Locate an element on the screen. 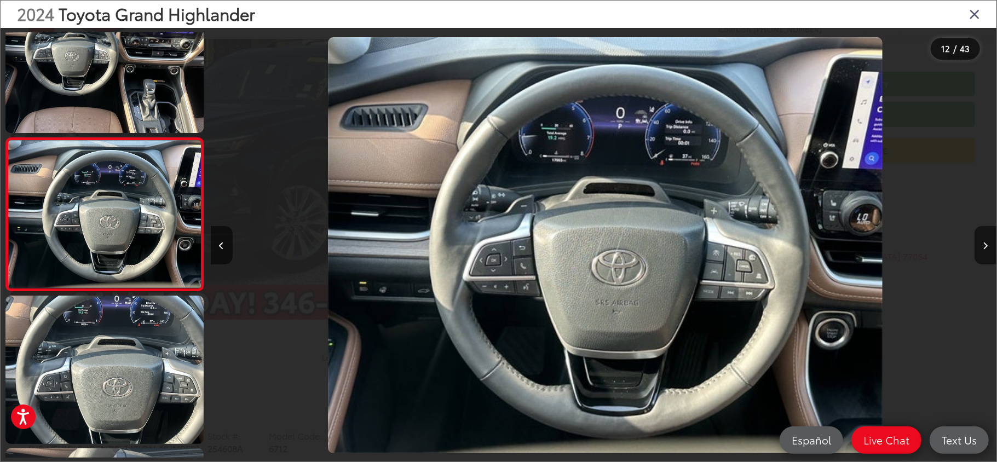  button: Next image is located at coordinates (986, 245).